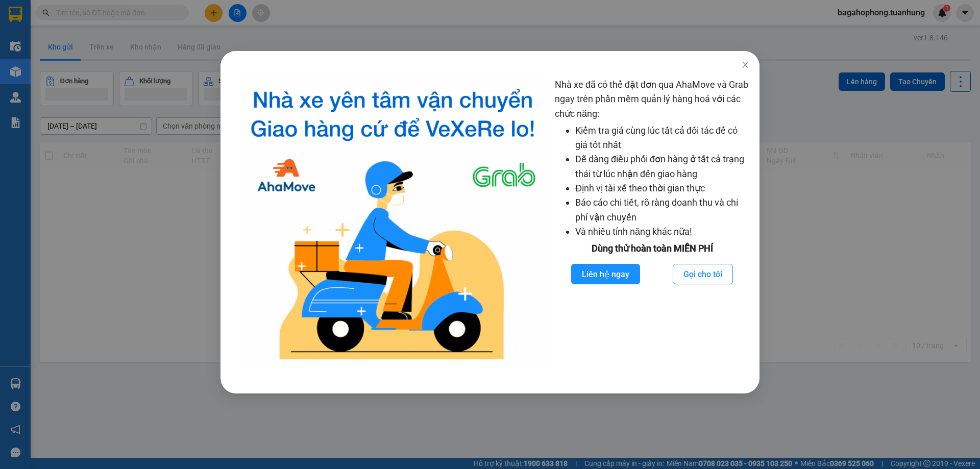 The height and width of the screenshot is (469, 980). What do you see at coordinates (662, 138) in the screenshot?
I see `li: Kiểm tra giá cùng lúc tất cả đối tác để có giá tốt nhất` at bounding box center [662, 138].